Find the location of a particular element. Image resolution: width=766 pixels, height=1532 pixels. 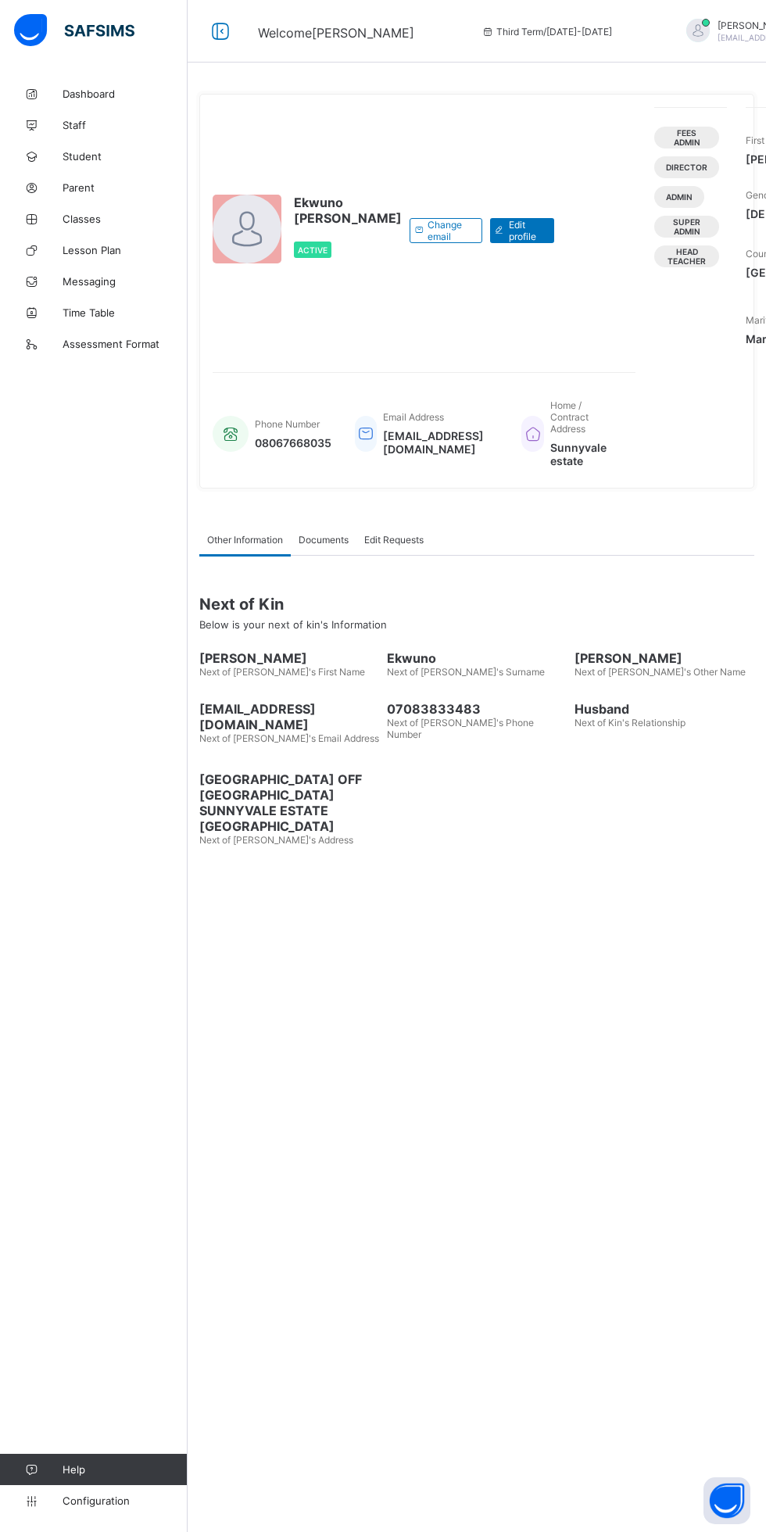

span: Time Table is located at coordinates (125, 313).